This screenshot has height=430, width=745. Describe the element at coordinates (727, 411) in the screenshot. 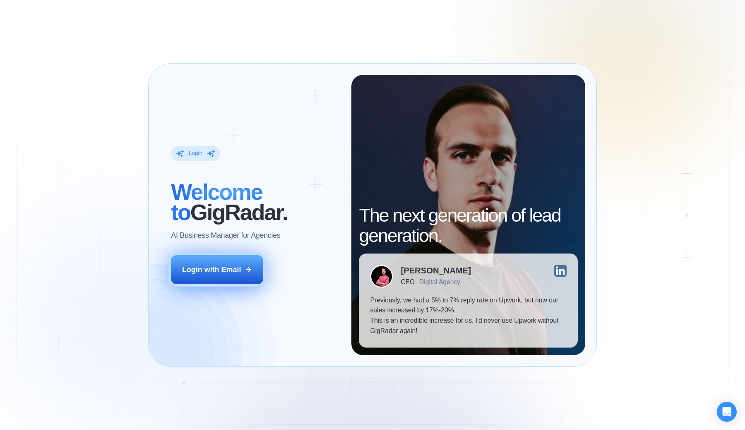

I see `div: Open Intercom Messenger` at that location.